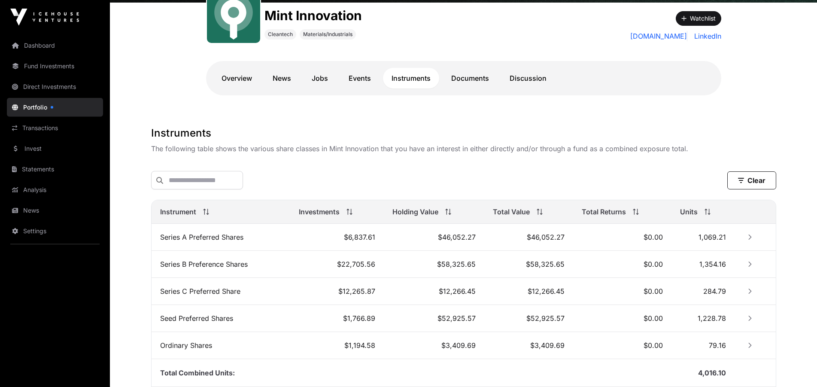 The image size is (817, 387). I want to click on span: 1,228.78, so click(712, 318).